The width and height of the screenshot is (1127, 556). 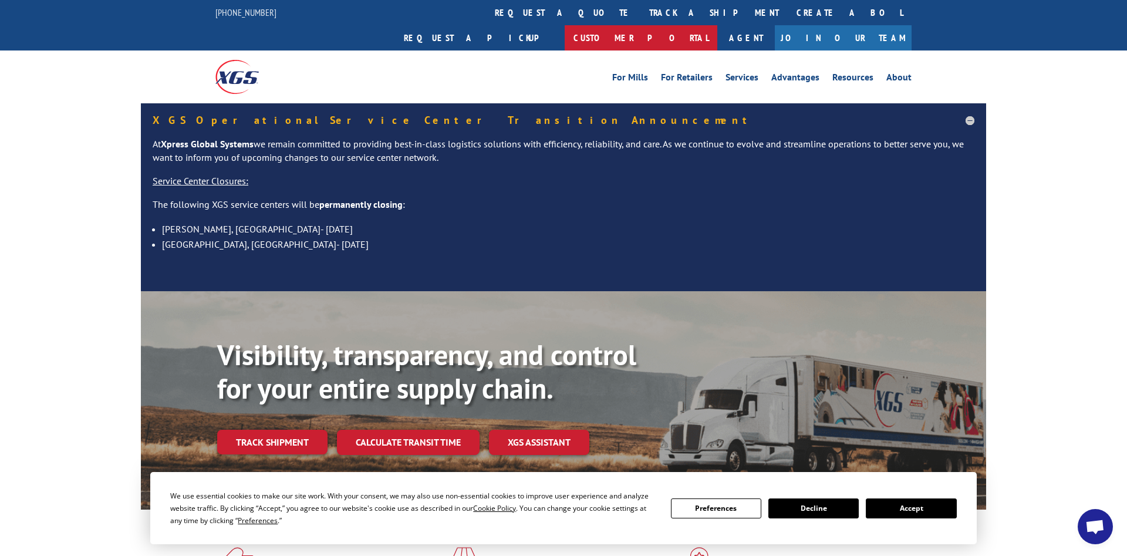 I want to click on a: Resources, so click(x=853, y=79).